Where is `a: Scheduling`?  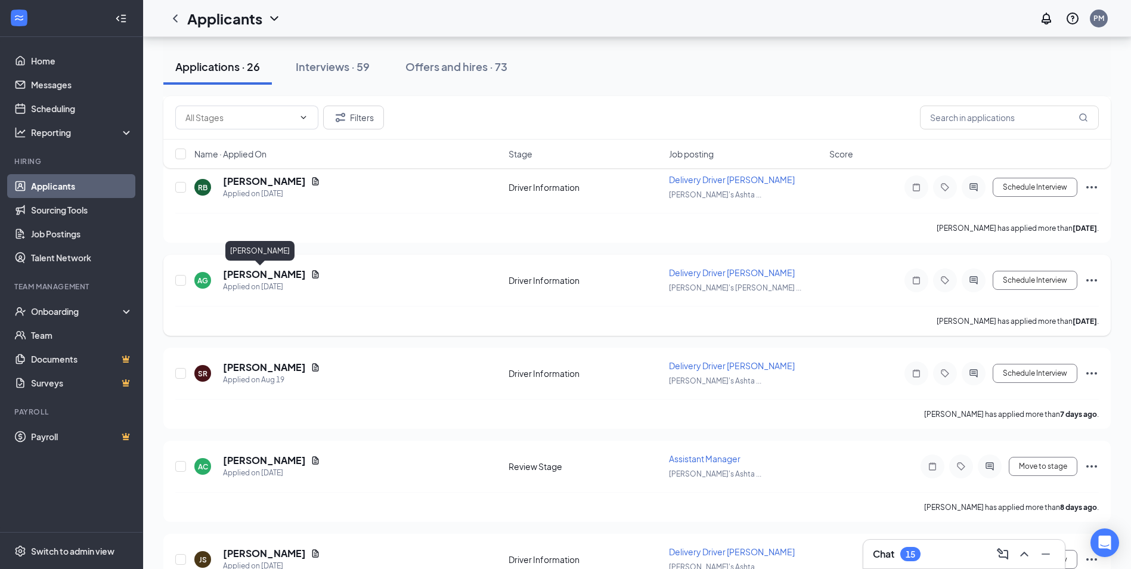 a: Scheduling is located at coordinates (82, 108).